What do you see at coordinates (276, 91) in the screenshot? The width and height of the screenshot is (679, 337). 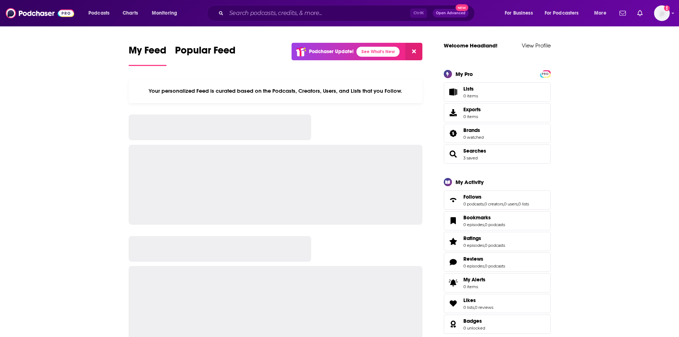 I see `div: Your personalized Feed is curated based on the Podcasts, Creators, Users, and Lists that you Follow.` at bounding box center [276, 91].